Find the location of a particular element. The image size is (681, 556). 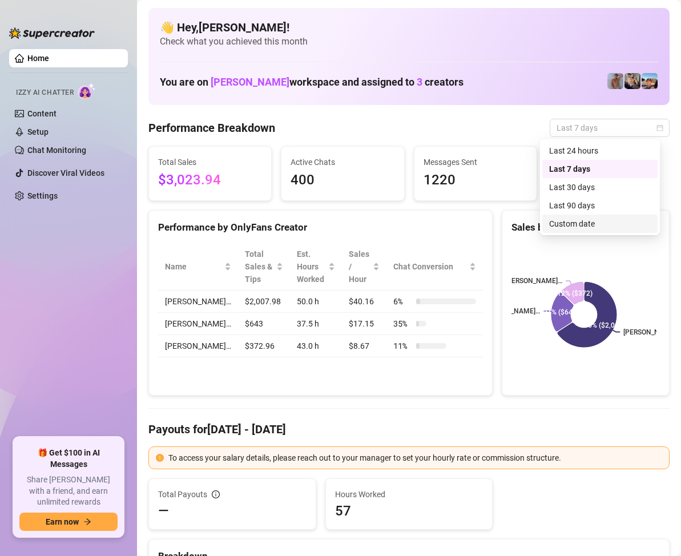

span: 1220 is located at coordinates (476, 181).